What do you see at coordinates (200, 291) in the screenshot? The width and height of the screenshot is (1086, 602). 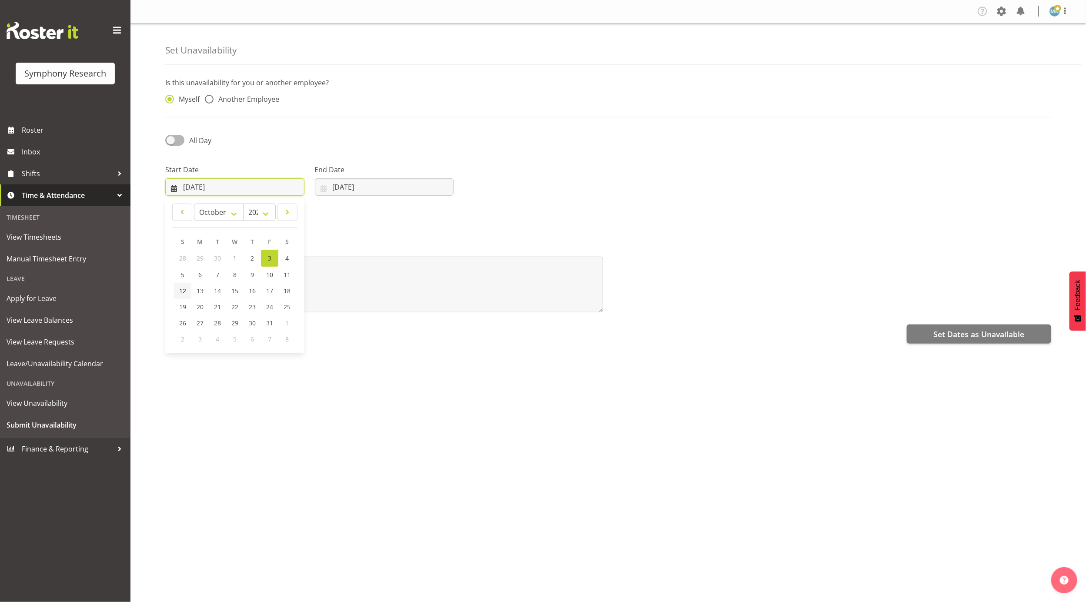 I see `span: 13` at bounding box center [200, 291].